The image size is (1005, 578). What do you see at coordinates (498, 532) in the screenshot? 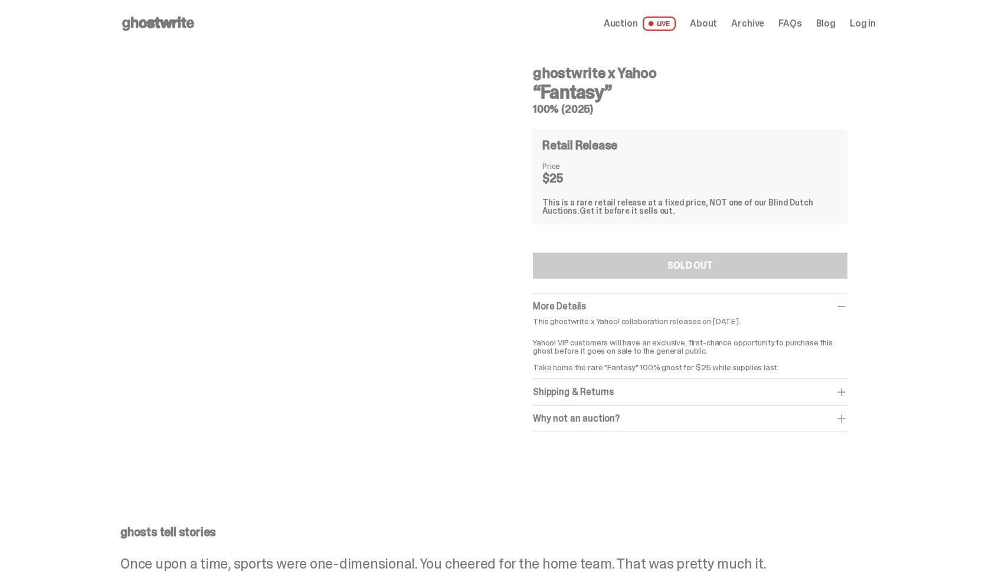
I see `p: ghosts tell stories` at bounding box center [498, 532].